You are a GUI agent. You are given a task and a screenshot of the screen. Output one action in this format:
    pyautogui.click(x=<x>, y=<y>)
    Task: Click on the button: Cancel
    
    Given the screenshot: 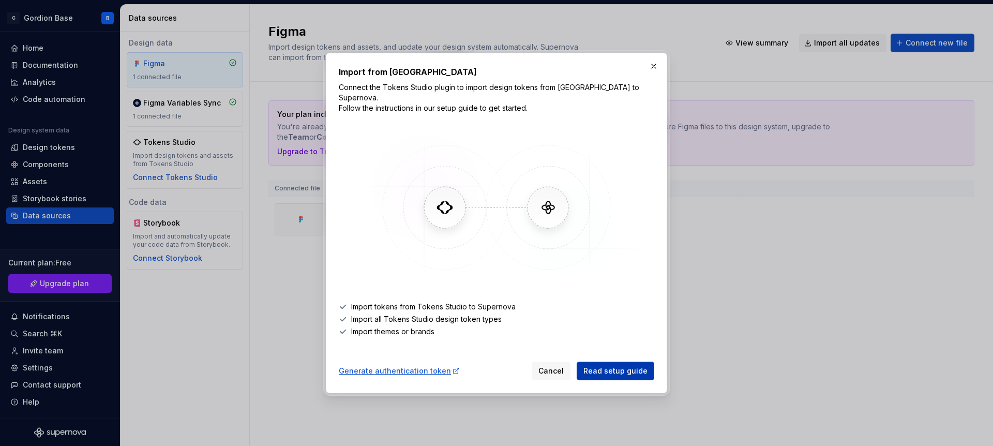 What is the action you would take?
    pyautogui.click(x=551, y=371)
    